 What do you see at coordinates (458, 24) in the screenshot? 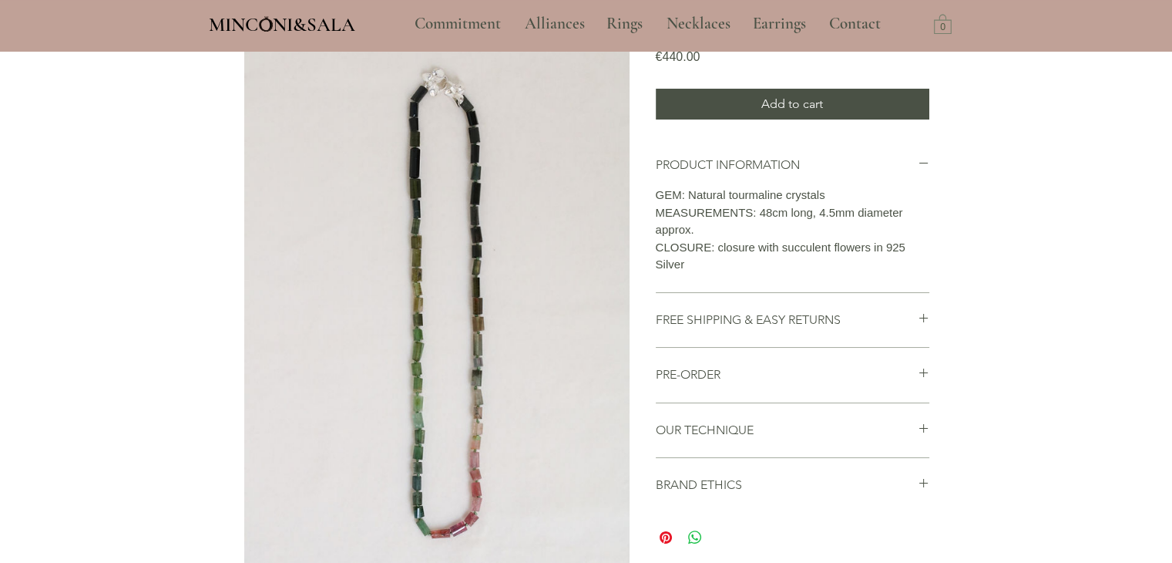
I see `a: Commitment` at bounding box center [458, 24].